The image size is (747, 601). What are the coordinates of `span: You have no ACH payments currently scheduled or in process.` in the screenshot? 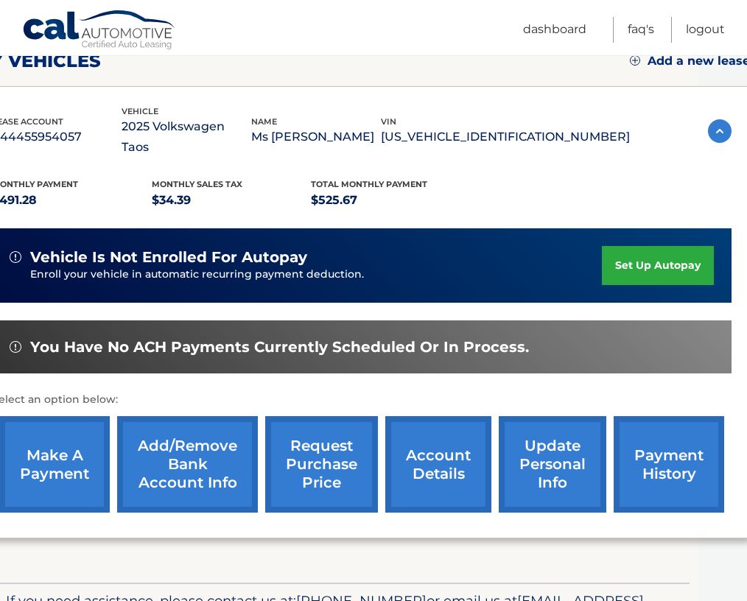 It's located at (279, 347).